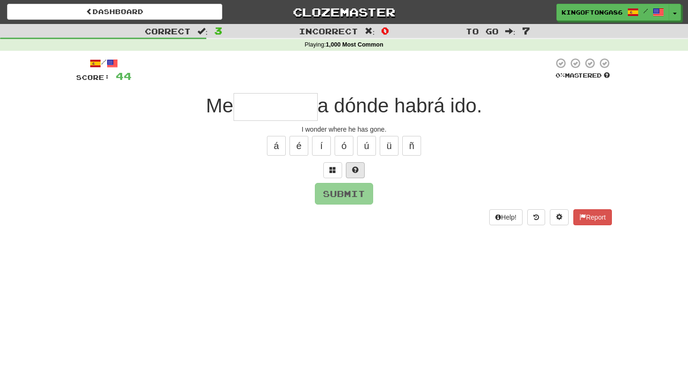 The height and width of the screenshot is (387, 688). I want to click on button: Round history (alt+y), so click(536, 217).